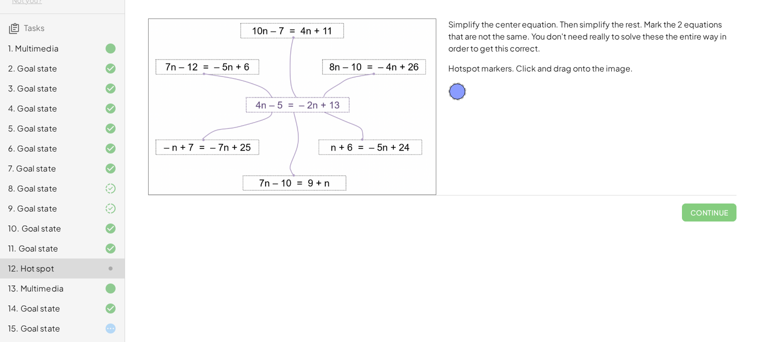 The width and height of the screenshot is (759, 342). What do you see at coordinates (593, 37) in the screenshot?
I see `p: Simplify the center equation. Then simplify the rest. Mark the 2 equations that are not the same....` at bounding box center [593, 37].